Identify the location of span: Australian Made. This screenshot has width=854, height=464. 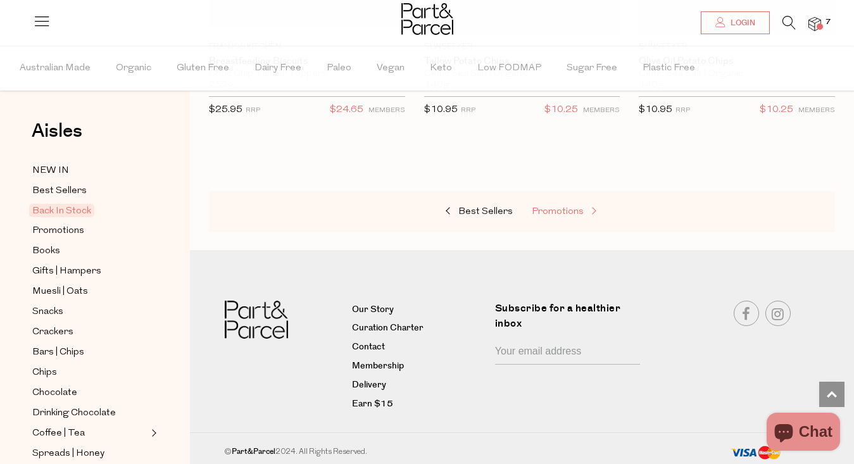
(55, 68).